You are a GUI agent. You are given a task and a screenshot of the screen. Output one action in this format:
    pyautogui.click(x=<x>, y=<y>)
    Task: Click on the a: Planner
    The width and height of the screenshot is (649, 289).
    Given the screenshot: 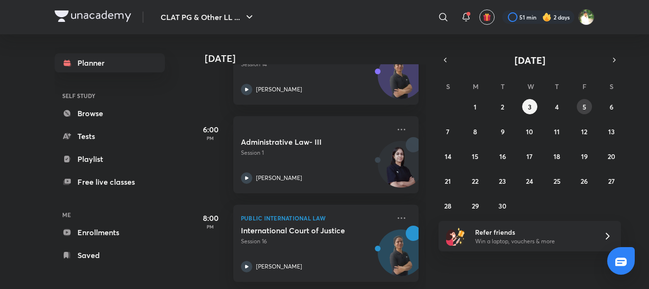 What is the action you would take?
    pyautogui.click(x=110, y=63)
    